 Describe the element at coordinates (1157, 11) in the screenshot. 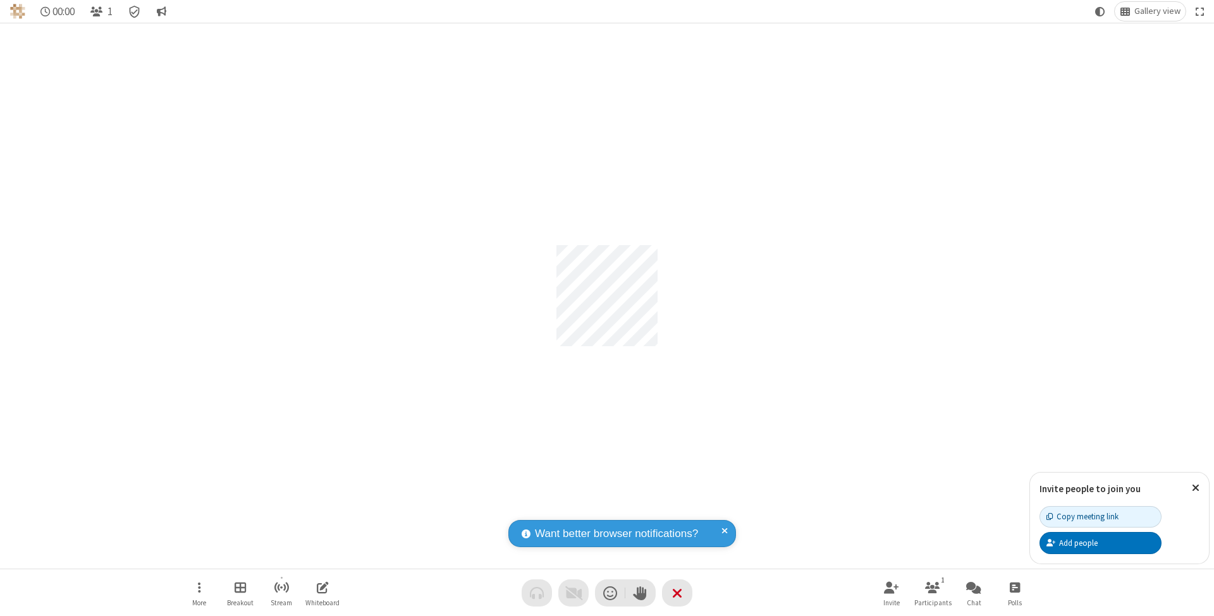

I see `span: Gallery view` at that location.